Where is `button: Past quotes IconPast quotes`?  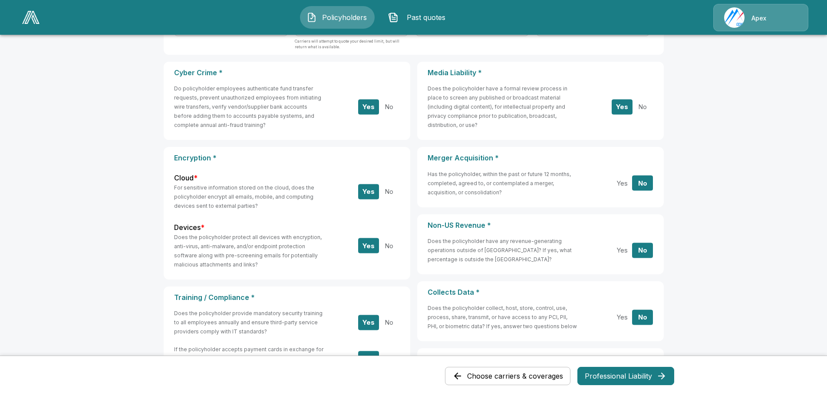 button: Past quotes IconPast quotes is located at coordinates (419, 17).